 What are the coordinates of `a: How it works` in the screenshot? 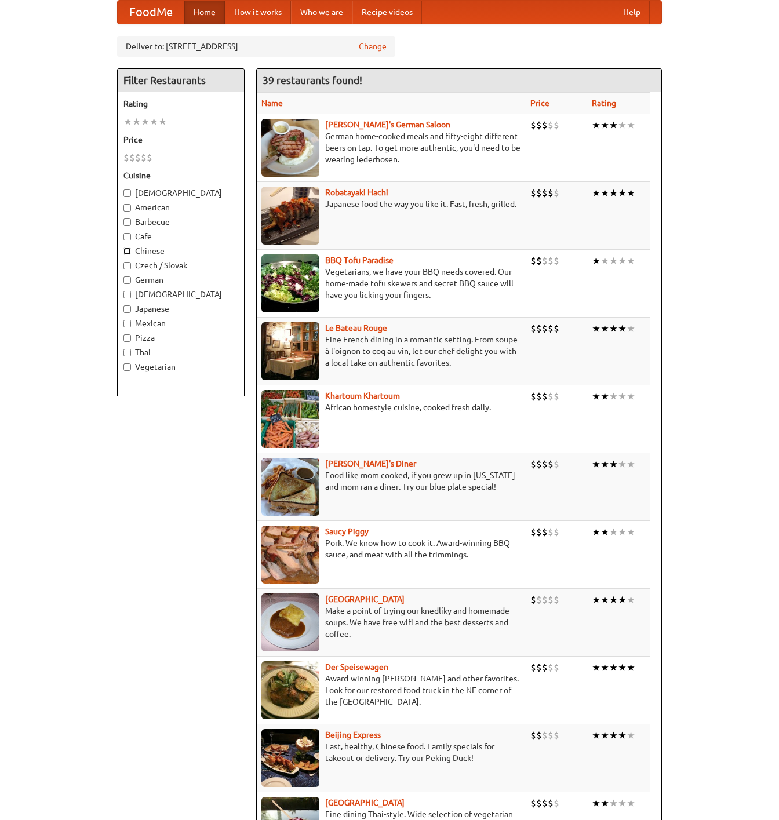 It's located at (258, 12).